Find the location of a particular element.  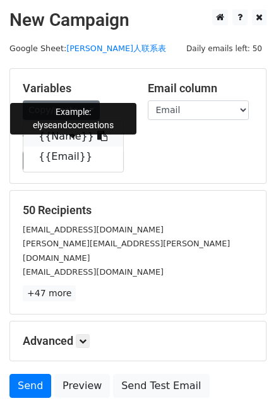

div: Chat Widget is located at coordinates (245, 378).